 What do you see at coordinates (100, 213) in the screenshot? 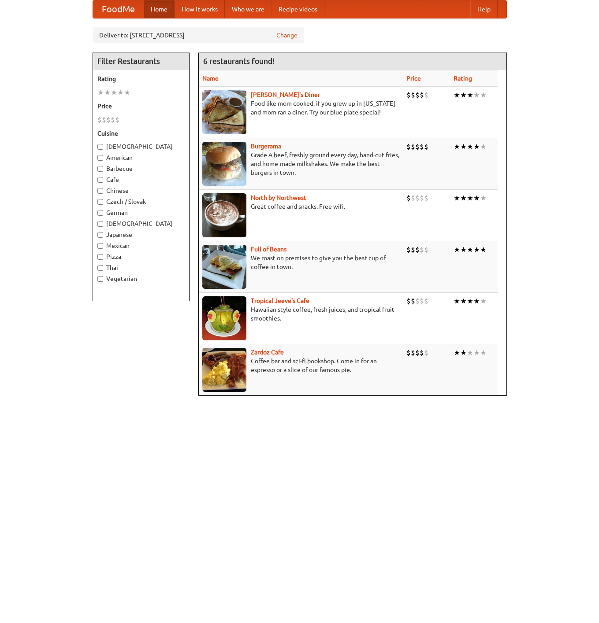
I see `input: German` at bounding box center [100, 213].